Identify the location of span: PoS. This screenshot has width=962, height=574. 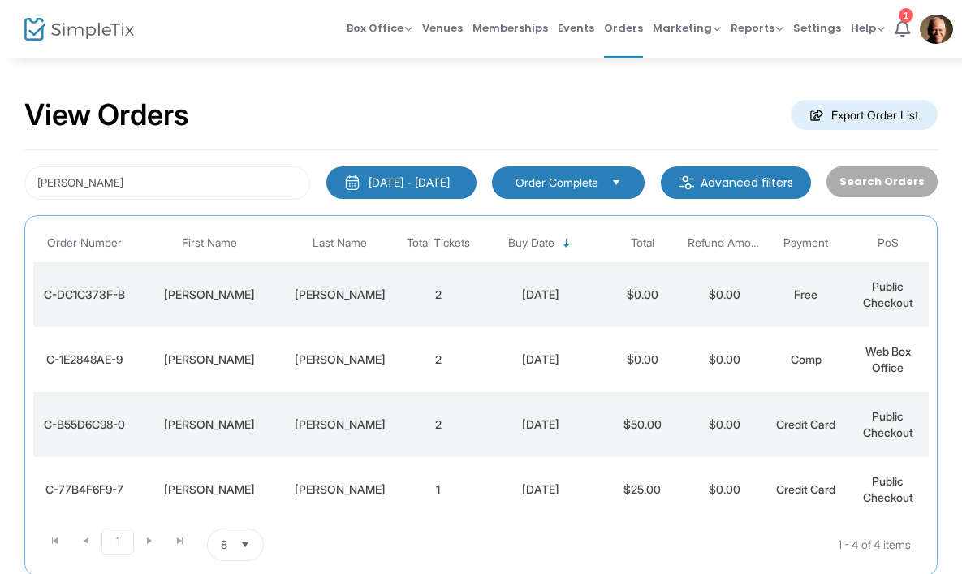
(888, 243).